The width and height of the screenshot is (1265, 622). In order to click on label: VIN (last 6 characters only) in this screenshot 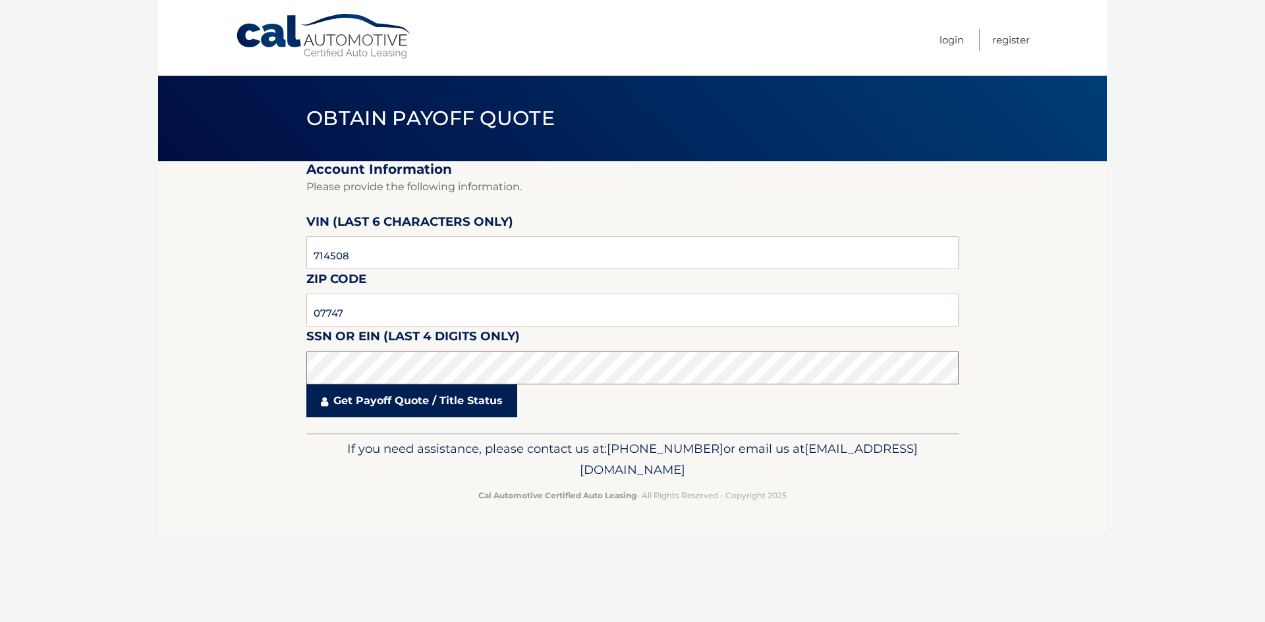, I will do `click(410, 224)`.